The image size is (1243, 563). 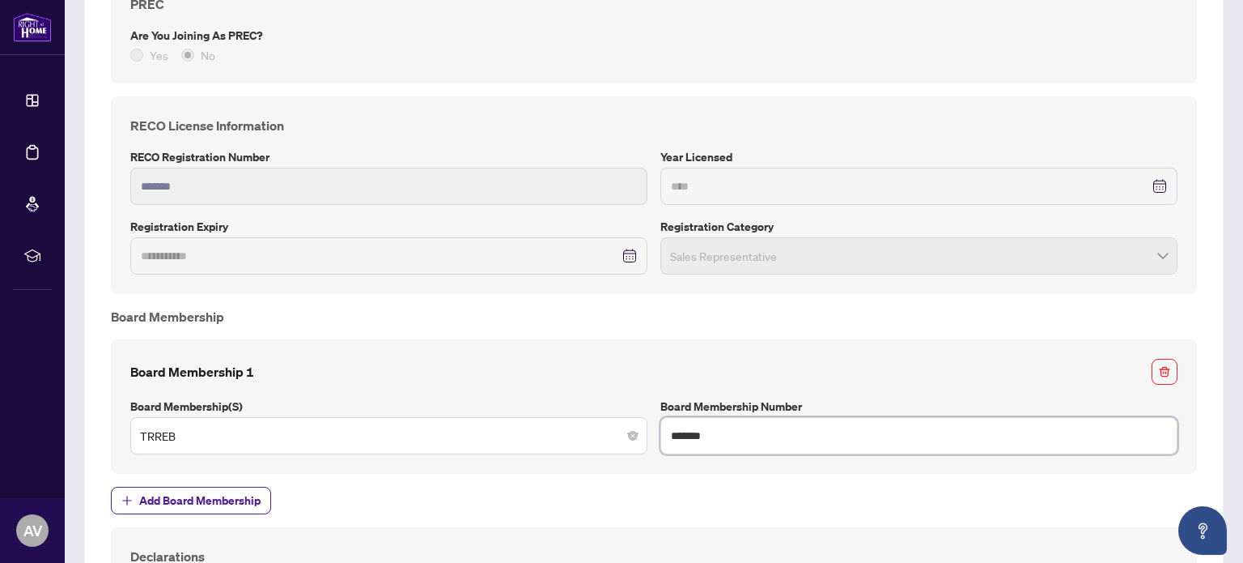 What do you see at coordinates (208, 55) in the screenshot?
I see `span: No` at bounding box center [208, 55].